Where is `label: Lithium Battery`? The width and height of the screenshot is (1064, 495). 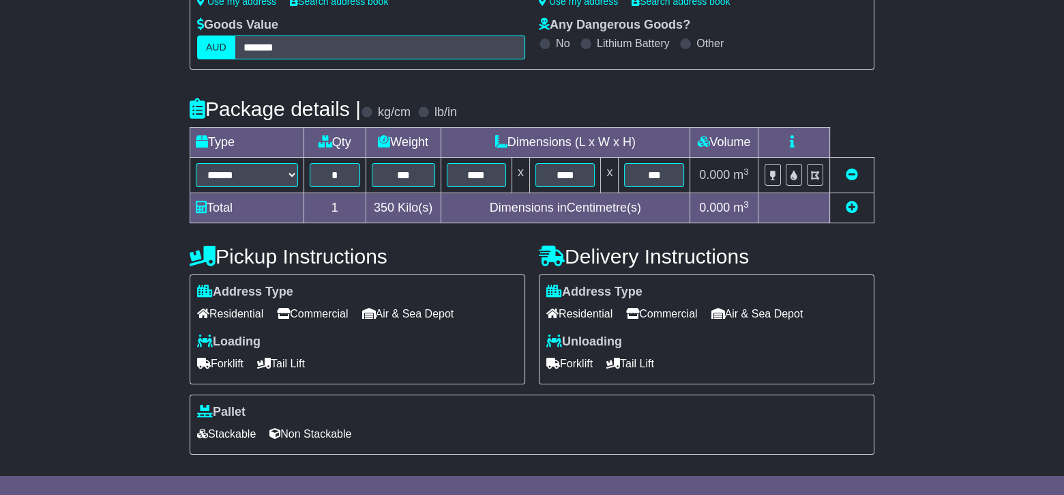 label: Lithium Battery is located at coordinates (633, 43).